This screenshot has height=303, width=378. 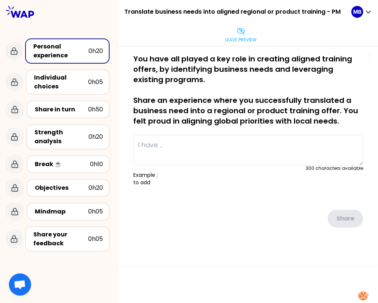 What do you see at coordinates (362, 12) in the screenshot?
I see `button: MB` at bounding box center [362, 12].